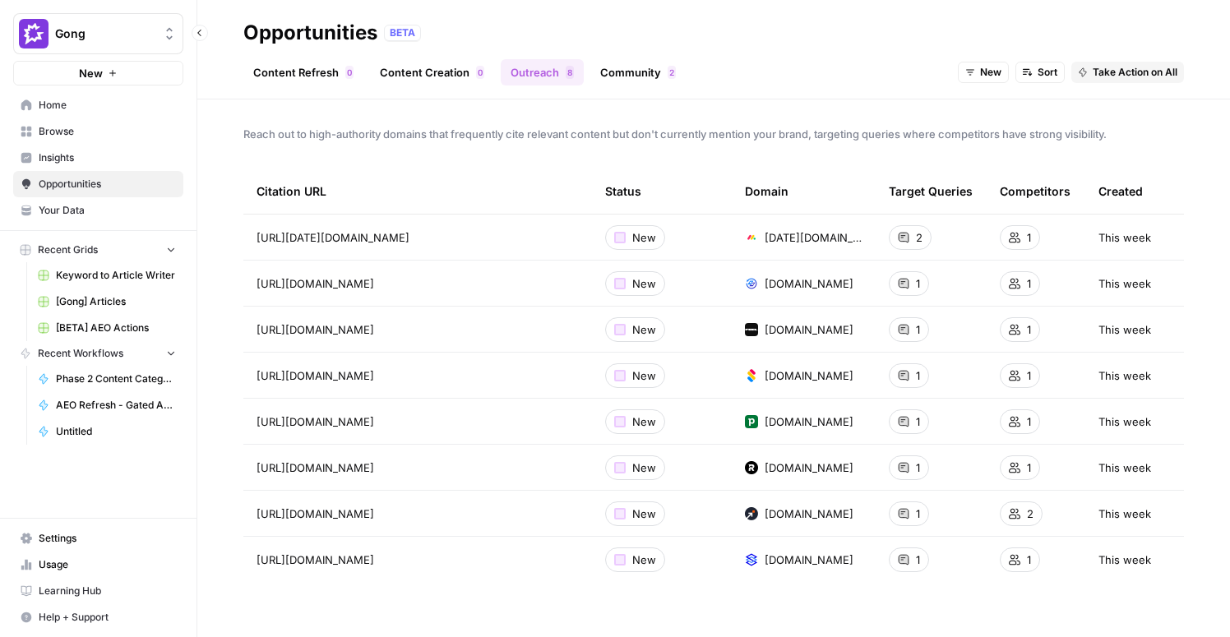 Image resolution: width=1230 pixels, height=637 pixels. I want to click on img: o8lot20ucg87g42bekyitgxpg1vt, so click(752, 468).